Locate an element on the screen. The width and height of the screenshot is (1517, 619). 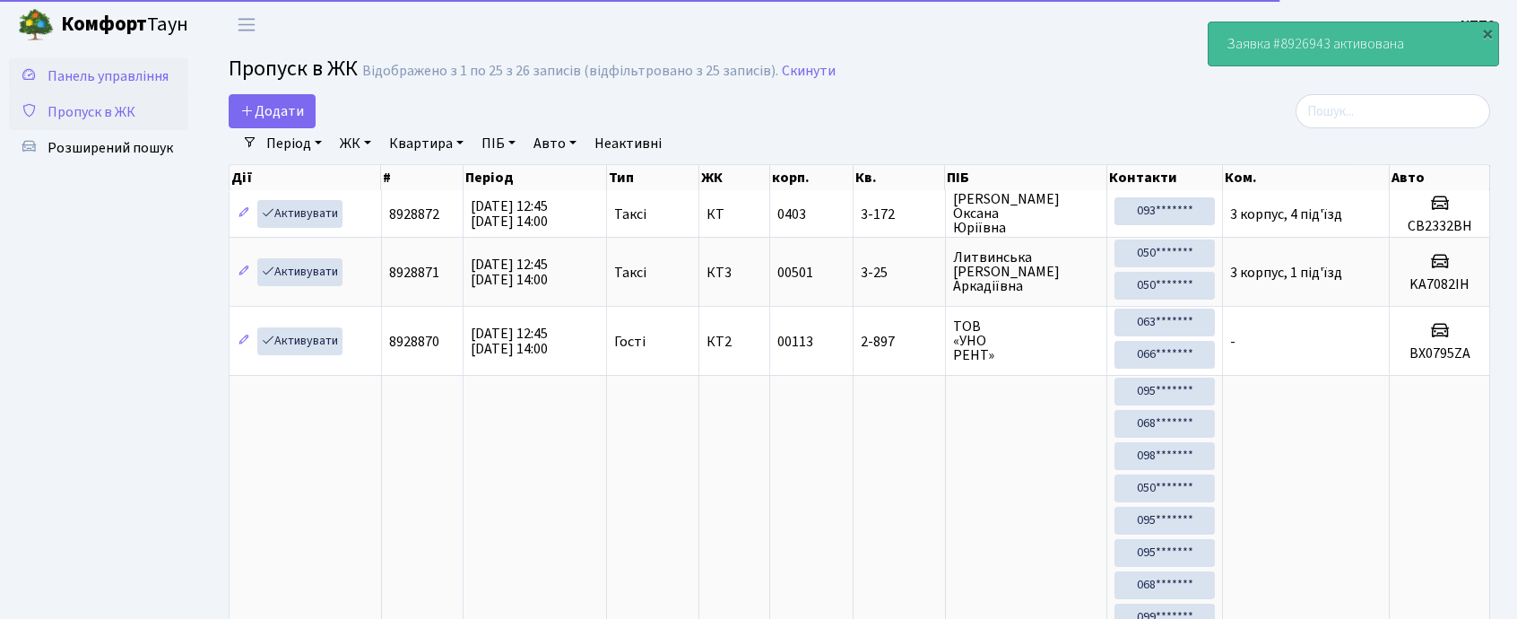
span: Розширений пошук is located at coordinates (110, 148).